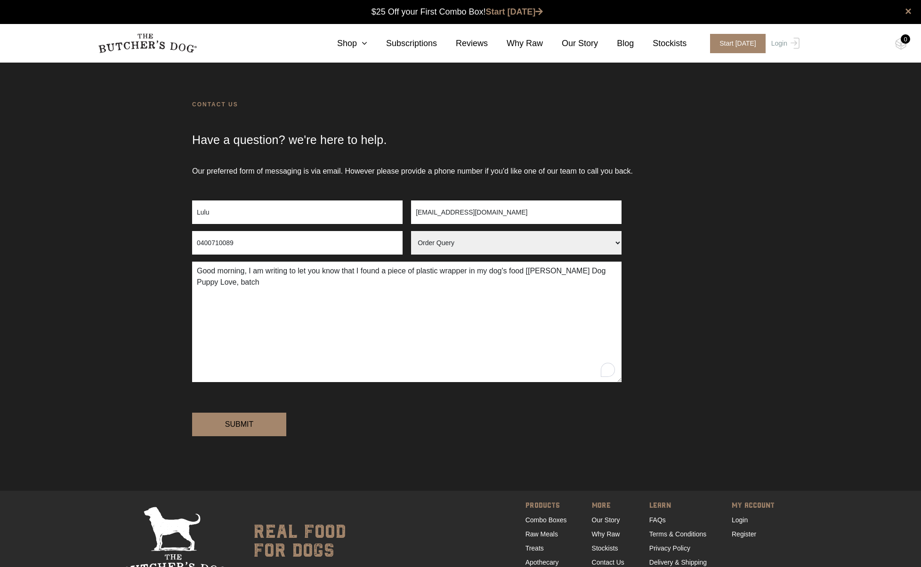 The height and width of the screenshot is (567, 921). What do you see at coordinates (546, 520) in the screenshot?
I see `a: Combo Boxes` at bounding box center [546, 520].